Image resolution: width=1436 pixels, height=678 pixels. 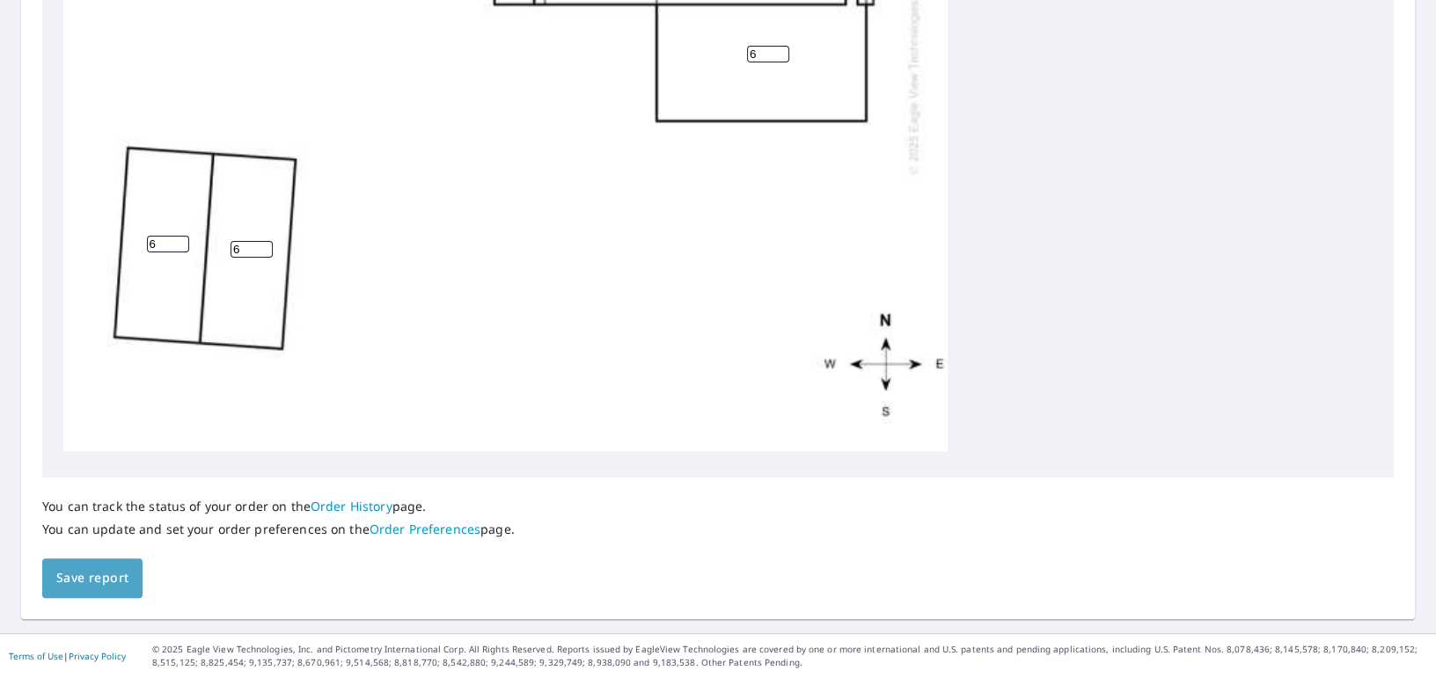 What do you see at coordinates (425, 529) in the screenshot?
I see `a: Order Preferences` at bounding box center [425, 529].